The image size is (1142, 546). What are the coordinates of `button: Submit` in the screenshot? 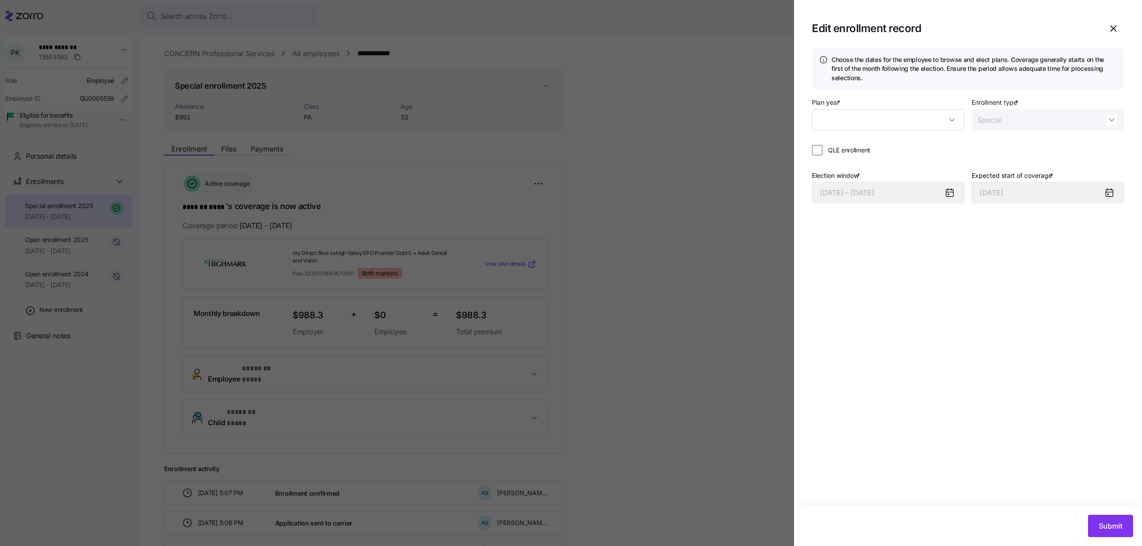 It's located at (1110, 526).